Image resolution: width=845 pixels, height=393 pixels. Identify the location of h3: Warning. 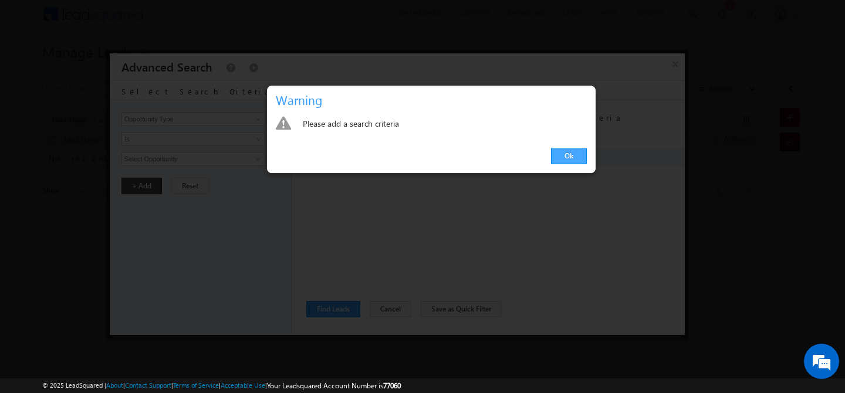
(434, 100).